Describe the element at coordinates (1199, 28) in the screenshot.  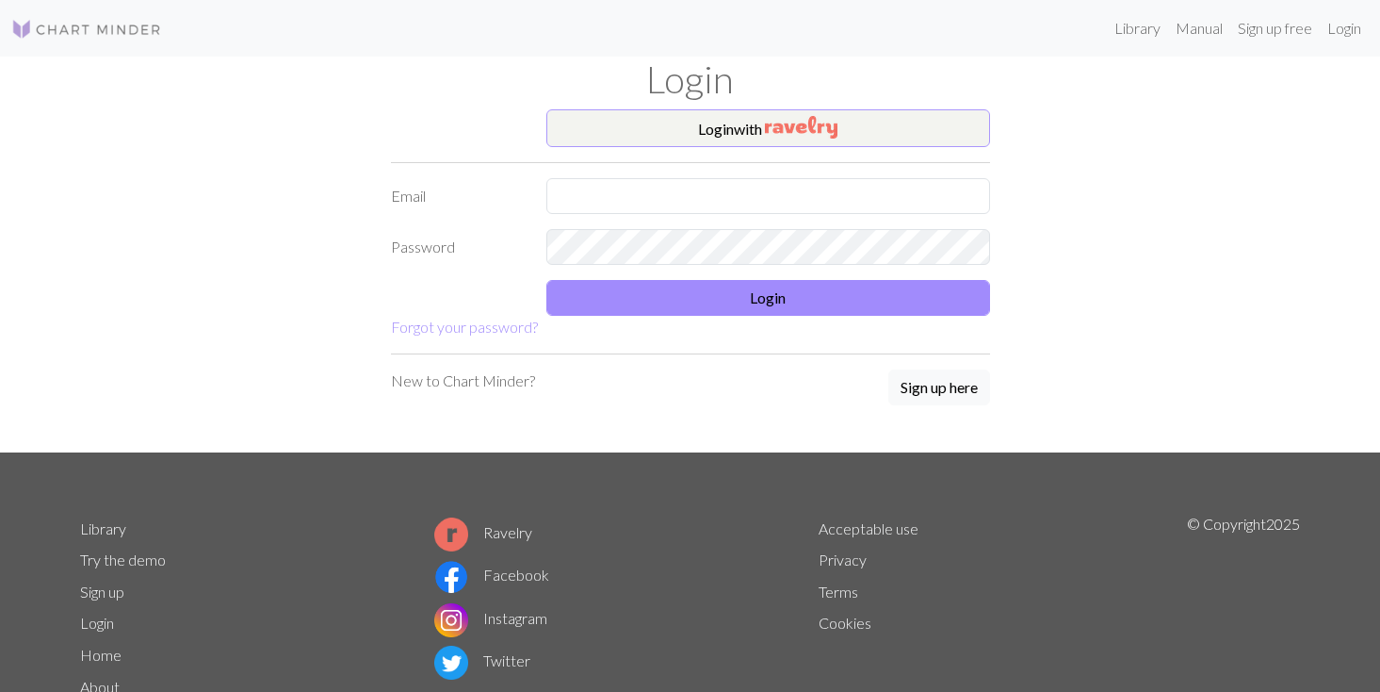
I see `a: Manual` at that location.